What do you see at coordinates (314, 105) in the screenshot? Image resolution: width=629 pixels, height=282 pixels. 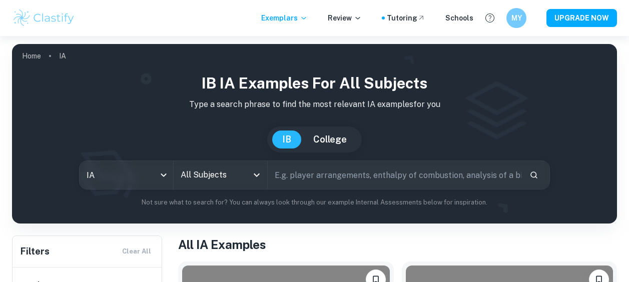 I see `p: Type a search phrase to find the most relevant IA examples for you` at bounding box center [314, 105].